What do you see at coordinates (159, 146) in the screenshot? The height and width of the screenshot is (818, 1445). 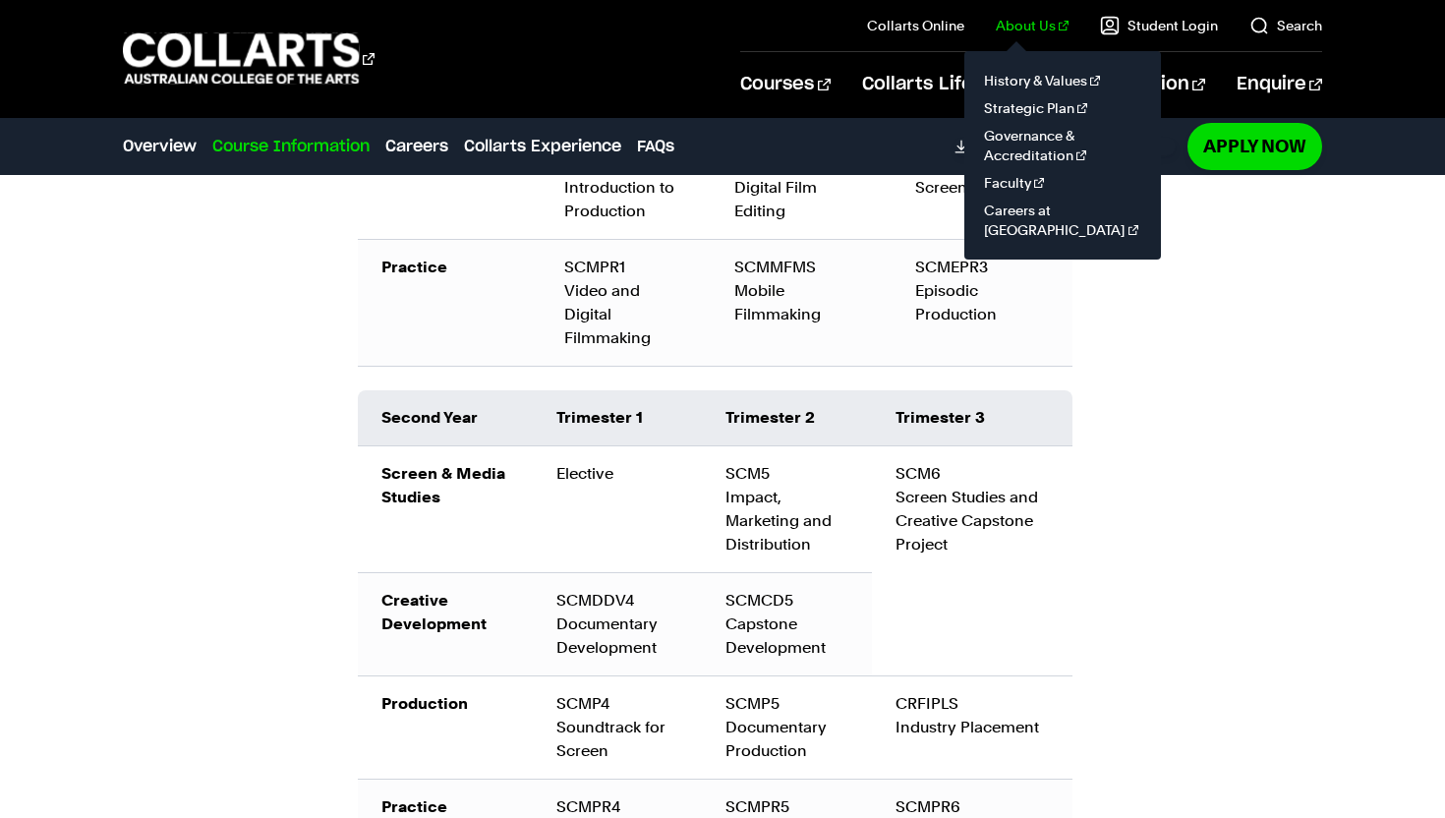 I see `a: Overview` at bounding box center [159, 146].